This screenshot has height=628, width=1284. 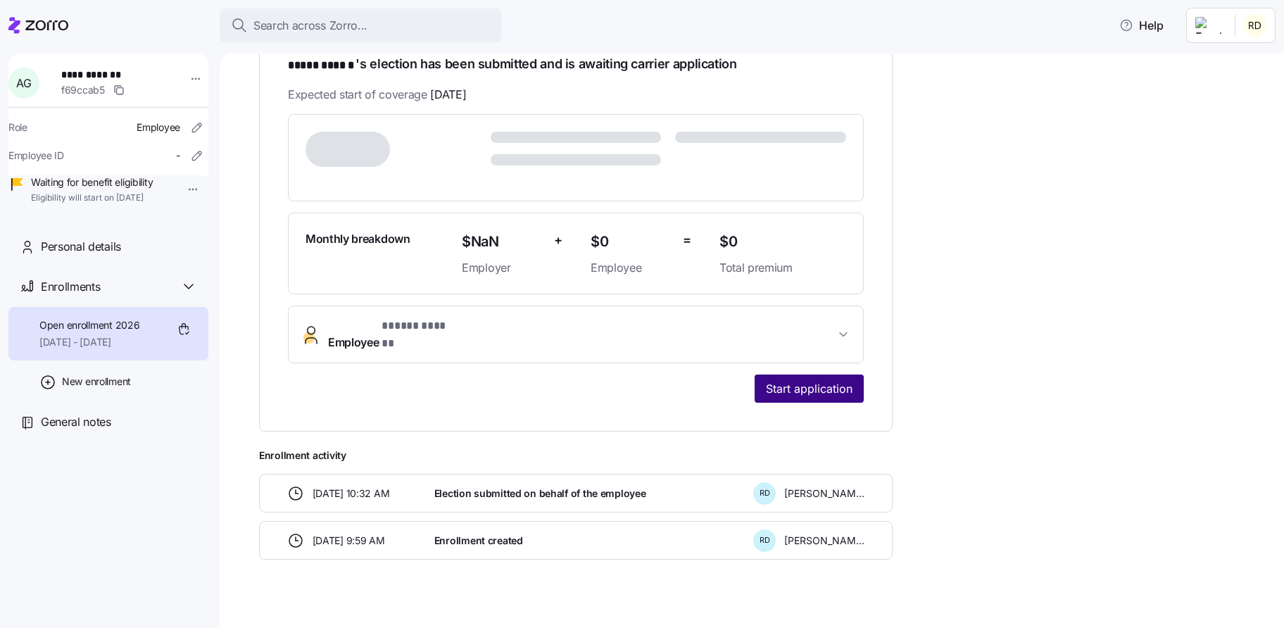 What do you see at coordinates (1209, 25) in the screenshot?
I see `img: Employer logo` at bounding box center [1209, 25].